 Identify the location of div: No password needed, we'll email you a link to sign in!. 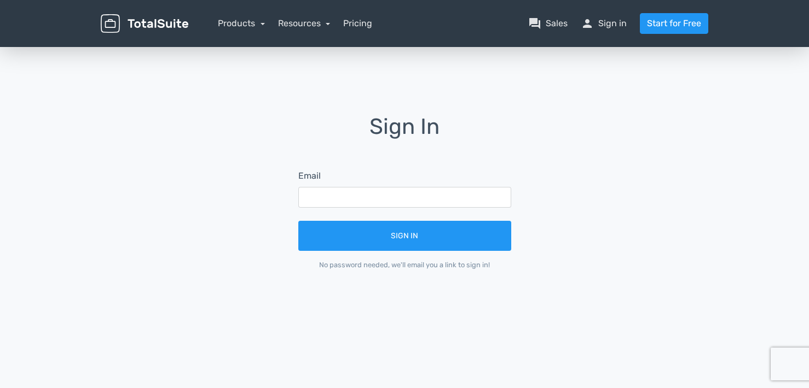
(404, 265).